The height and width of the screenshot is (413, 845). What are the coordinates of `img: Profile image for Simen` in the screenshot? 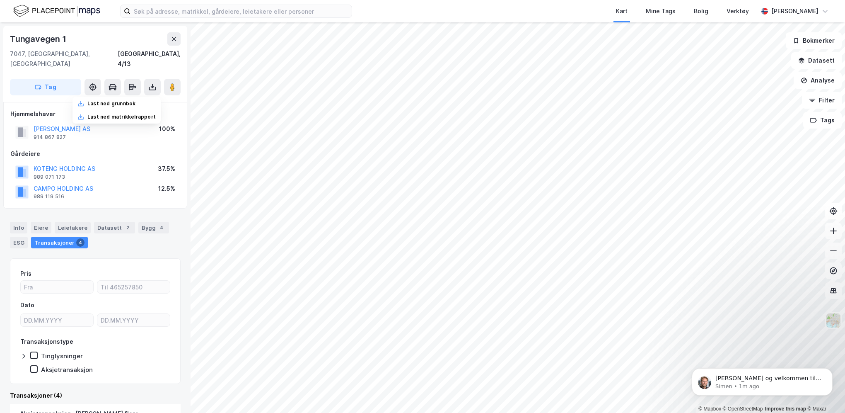 It's located at (25, 31).